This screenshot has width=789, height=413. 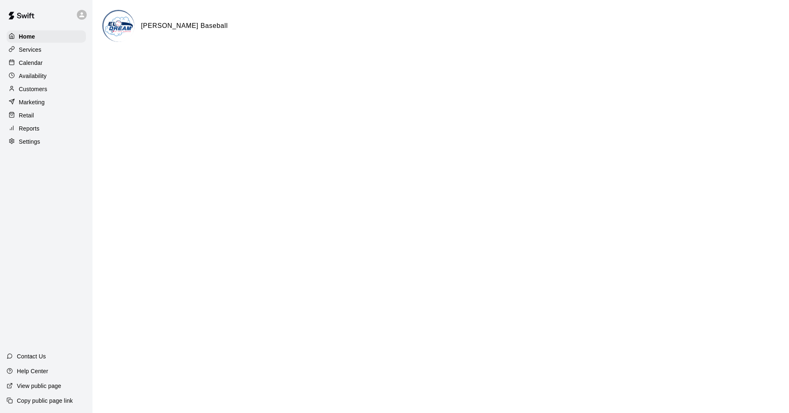 I want to click on div: Reports, so click(x=46, y=129).